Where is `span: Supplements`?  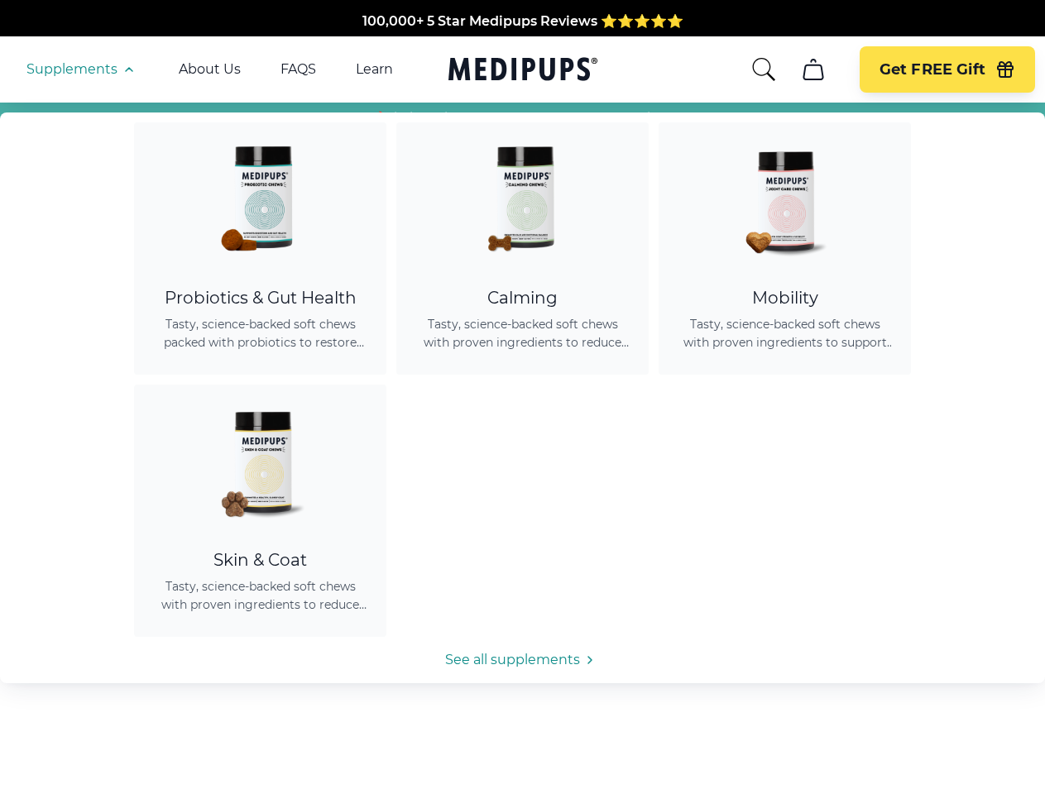
span: Supplements is located at coordinates (72, 69).